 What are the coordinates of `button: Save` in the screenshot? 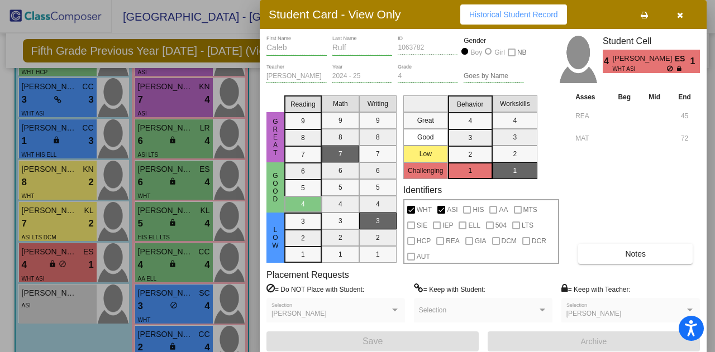 It's located at (373, 342).